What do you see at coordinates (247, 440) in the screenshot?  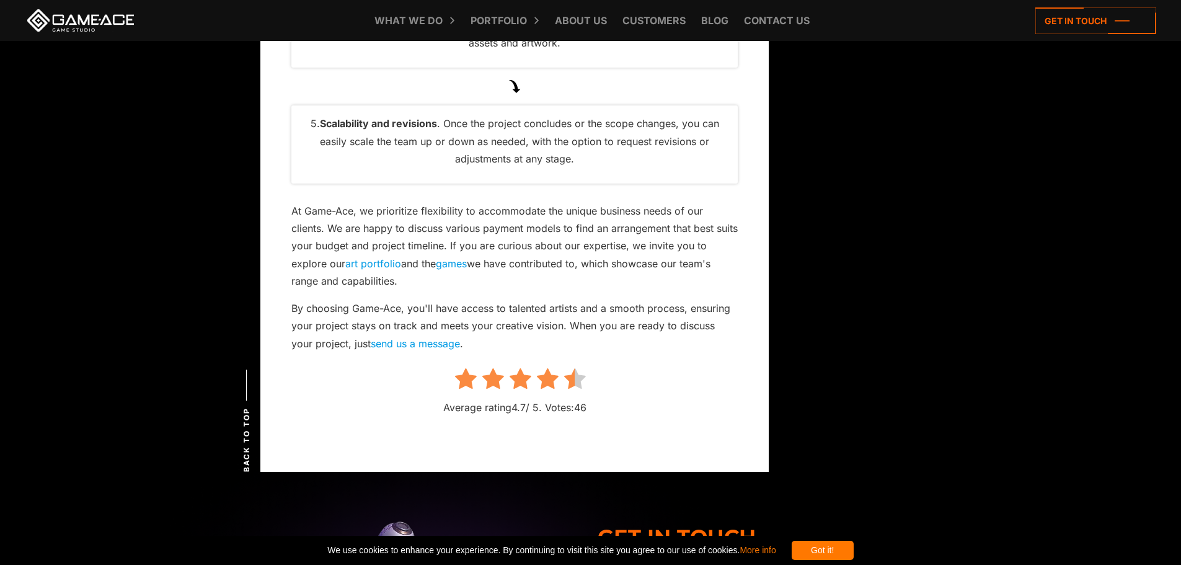 I see `span: Back to top` at bounding box center [247, 440].